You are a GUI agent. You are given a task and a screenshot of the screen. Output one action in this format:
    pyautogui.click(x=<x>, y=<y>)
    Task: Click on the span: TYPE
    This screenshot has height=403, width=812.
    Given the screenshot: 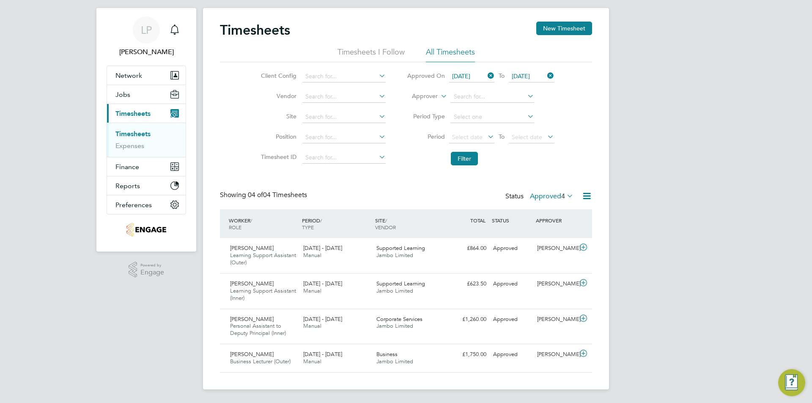 What is the action you would take?
    pyautogui.click(x=308, y=227)
    